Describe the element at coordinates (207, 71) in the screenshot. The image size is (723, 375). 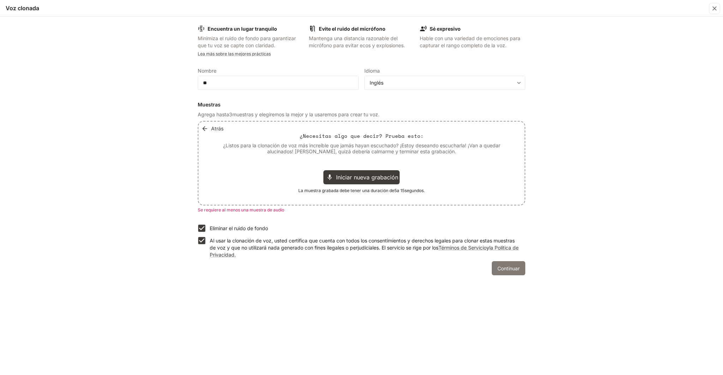
I see `font: Nombre` at that location.